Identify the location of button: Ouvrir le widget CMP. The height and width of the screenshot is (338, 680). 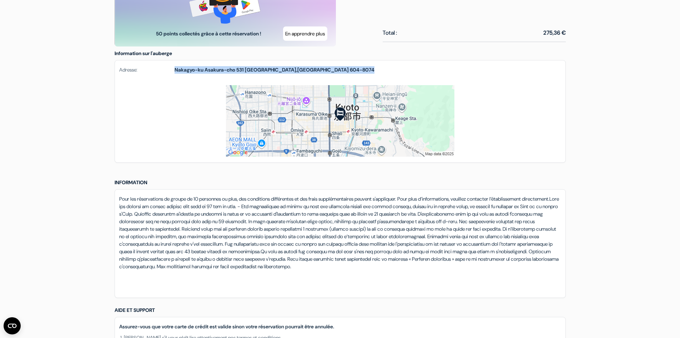
(12, 325).